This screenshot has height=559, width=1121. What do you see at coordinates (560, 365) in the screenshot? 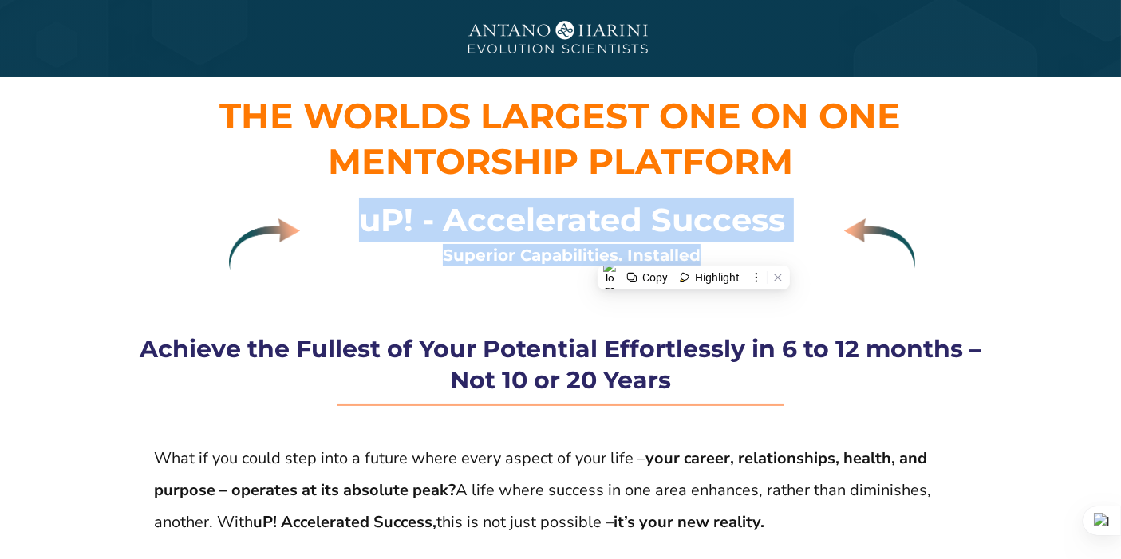
I see `strong: Achieve the Fullest of Your Potential Effortlessly in 6 to 12 months – Not 10 or 20 Years` at bounding box center [560, 365].